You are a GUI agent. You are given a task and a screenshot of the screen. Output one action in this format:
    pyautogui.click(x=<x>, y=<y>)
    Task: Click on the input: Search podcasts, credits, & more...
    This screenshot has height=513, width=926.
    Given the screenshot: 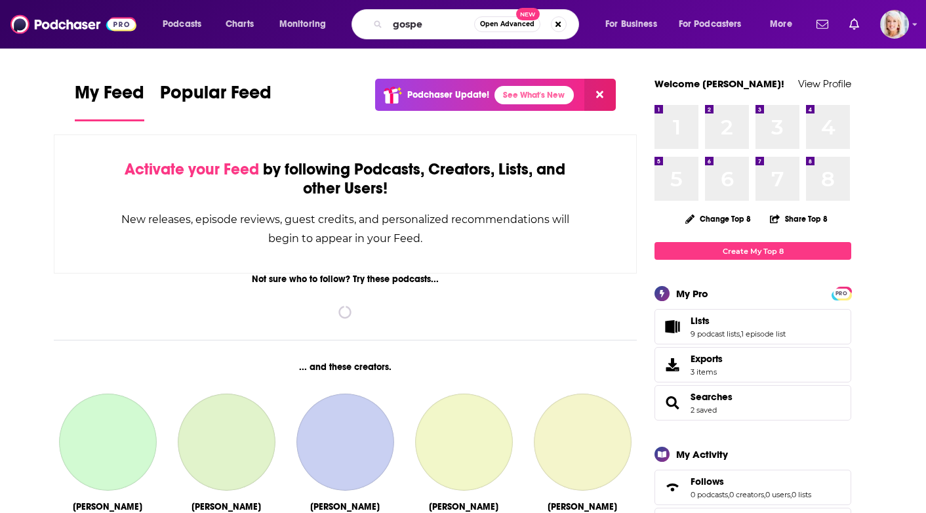 What is the action you would take?
    pyautogui.click(x=431, y=24)
    